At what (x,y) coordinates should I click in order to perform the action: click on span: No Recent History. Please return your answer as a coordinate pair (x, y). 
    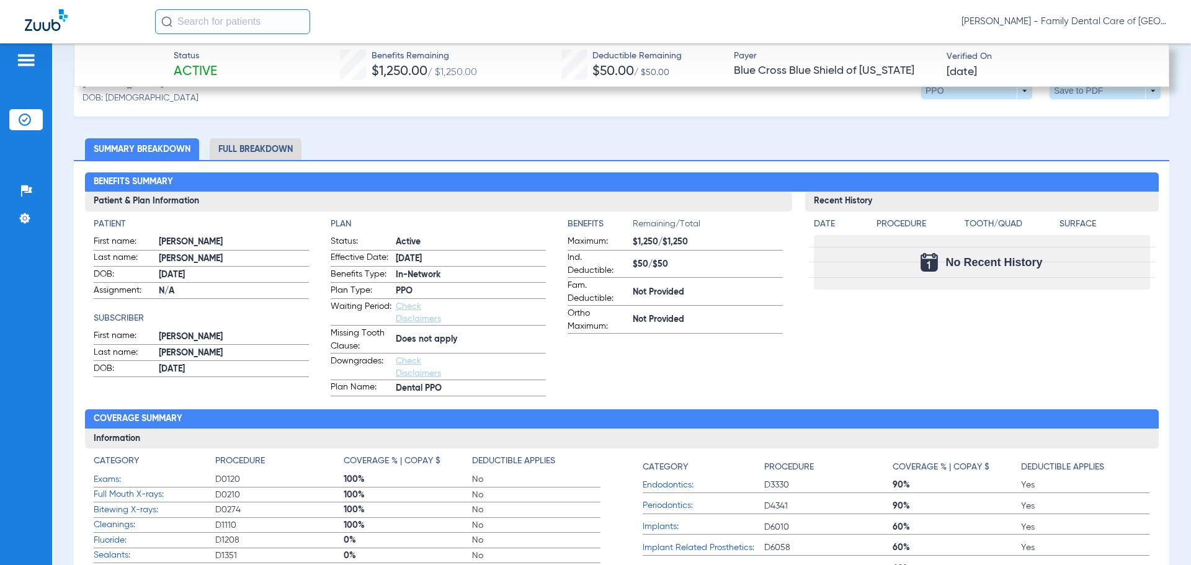
    Looking at the image, I should click on (994, 262).